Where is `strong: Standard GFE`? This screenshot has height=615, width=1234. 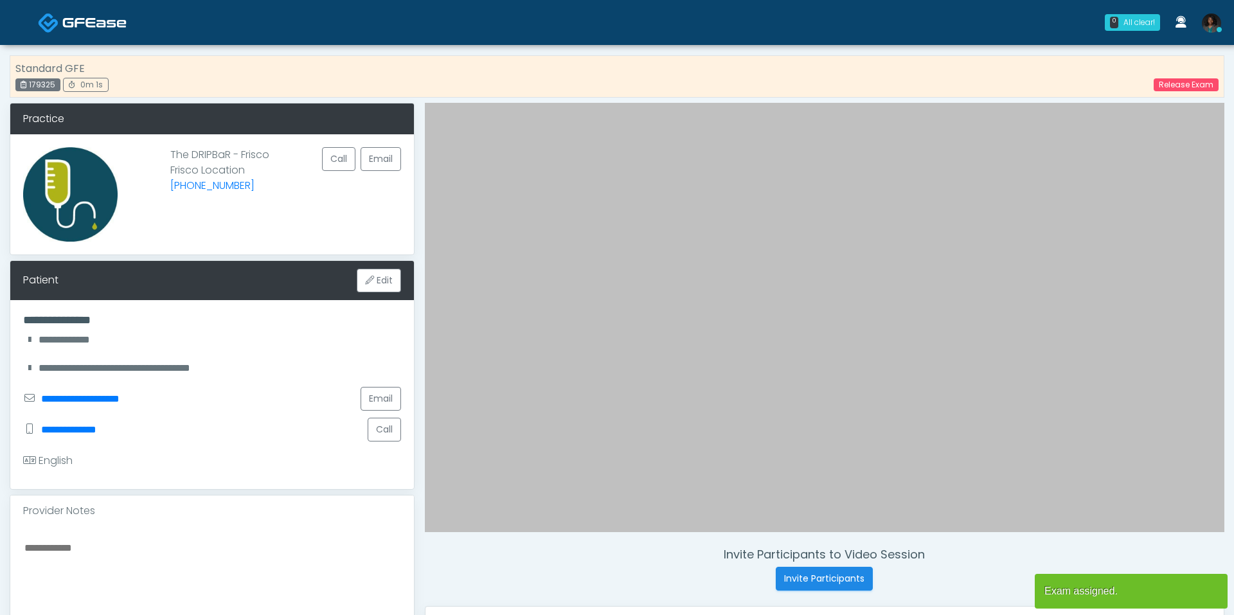
strong: Standard GFE is located at coordinates (50, 68).